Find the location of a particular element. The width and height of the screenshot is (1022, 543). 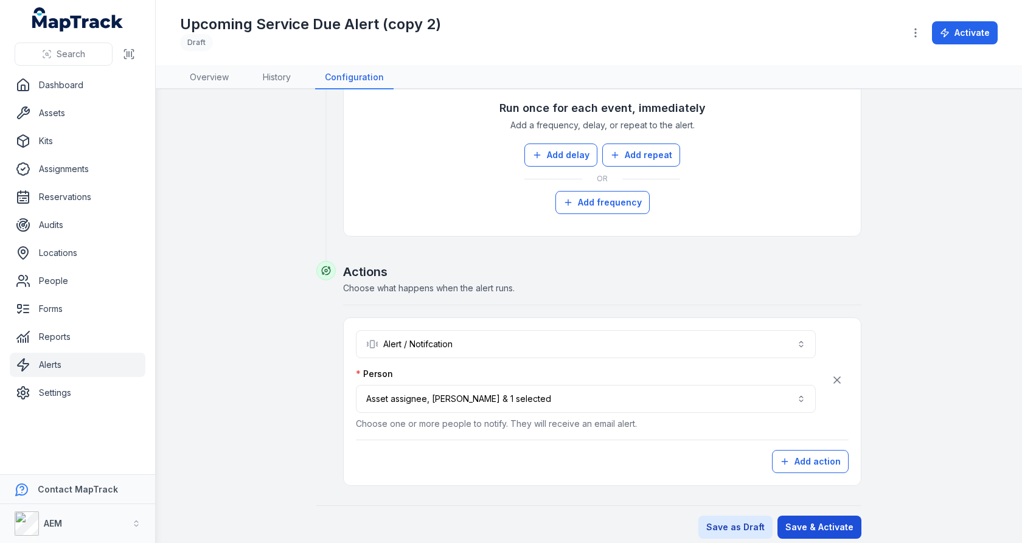

strong: Contact MapTrack is located at coordinates (78, 489).